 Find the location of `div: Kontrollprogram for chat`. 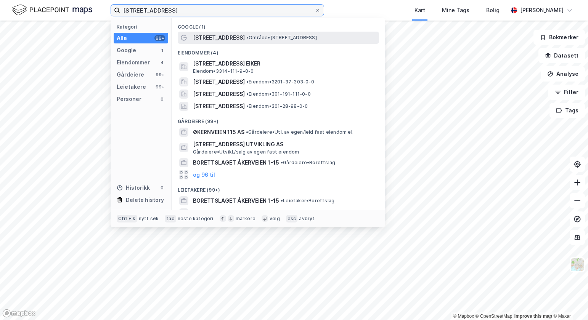

div: Kontrollprogram for chat is located at coordinates (569, 302).